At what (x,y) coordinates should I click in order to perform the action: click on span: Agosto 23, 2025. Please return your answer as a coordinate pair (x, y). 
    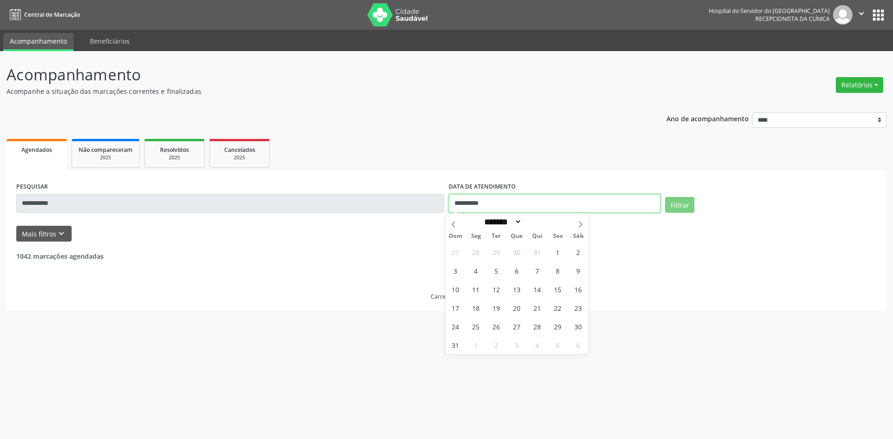
    Looking at the image, I should click on (578, 308).